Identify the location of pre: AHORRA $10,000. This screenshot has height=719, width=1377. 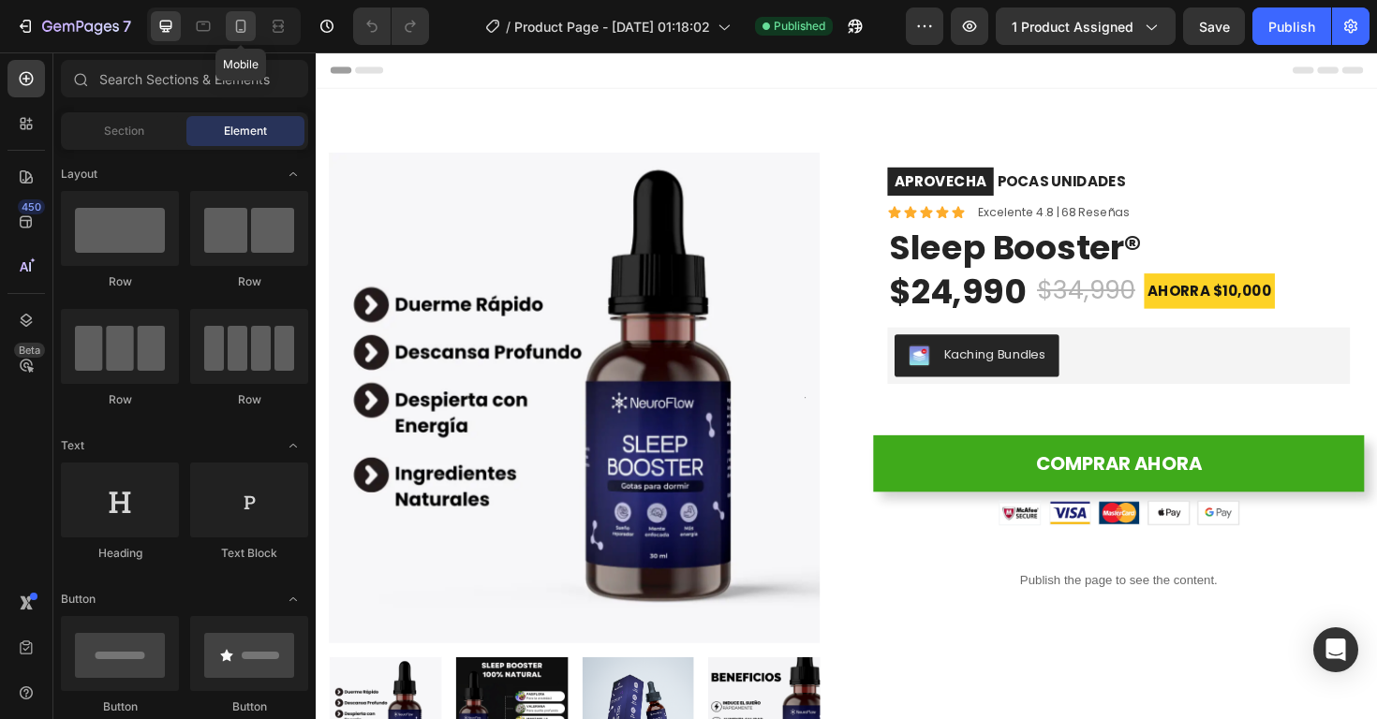
(946, 253).